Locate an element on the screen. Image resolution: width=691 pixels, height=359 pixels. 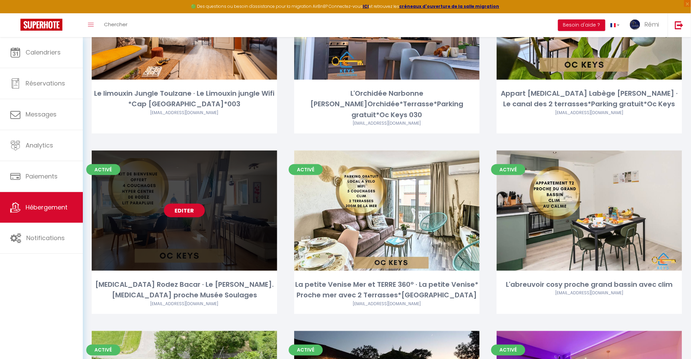
a: ... Rémi is located at coordinates (646, 25).